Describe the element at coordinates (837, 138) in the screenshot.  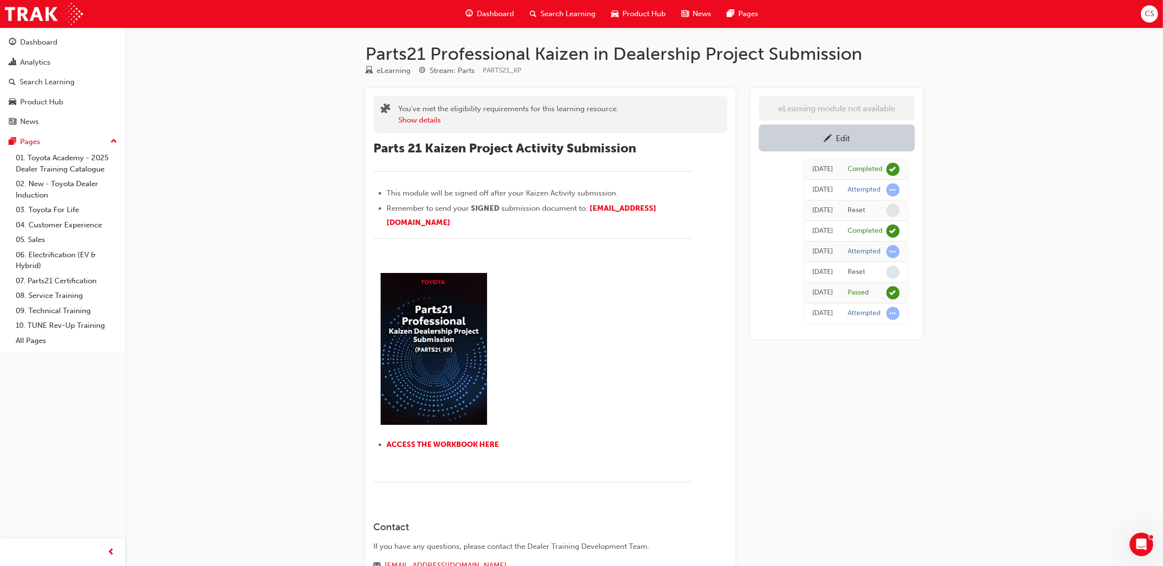
I see `a: Edit` at that location.